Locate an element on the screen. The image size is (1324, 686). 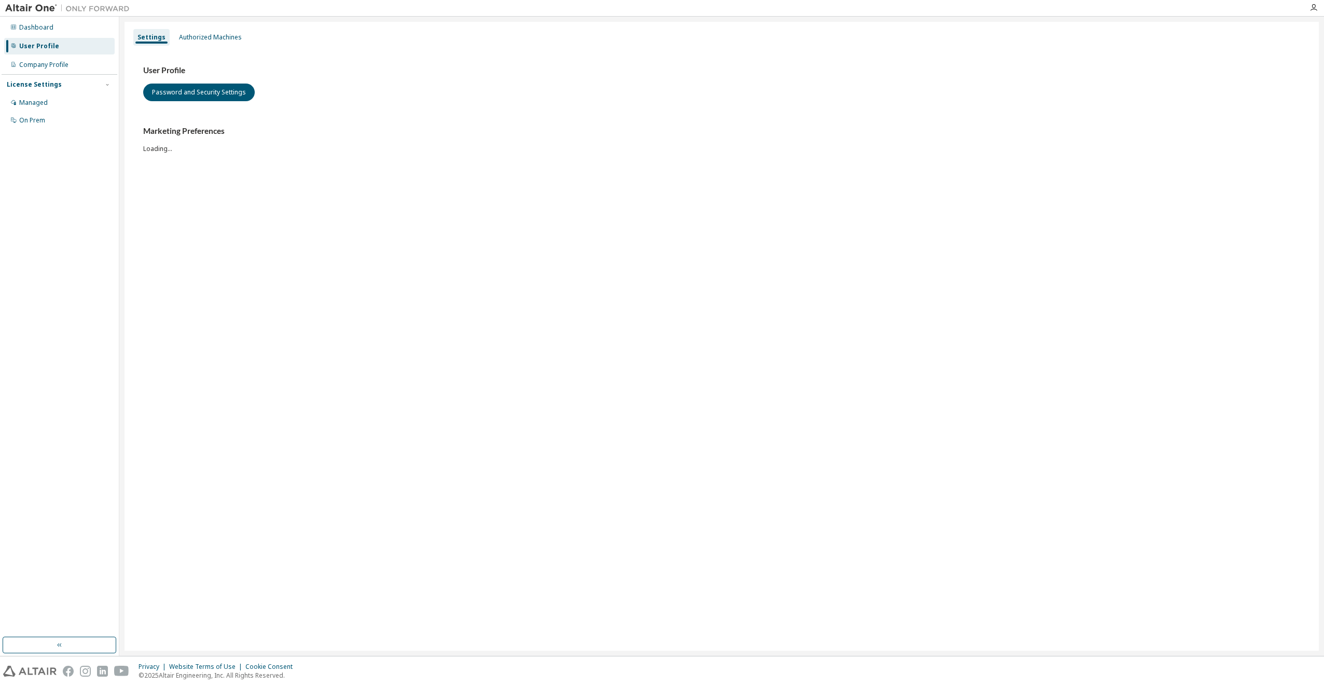
img: instagram.svg is located at coordinates (85, 671).